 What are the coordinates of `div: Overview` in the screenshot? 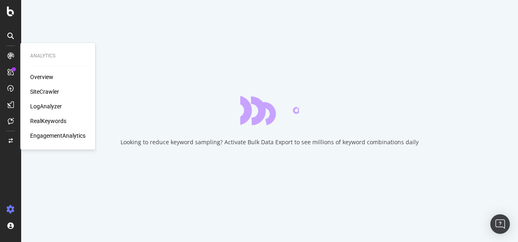 It's located at (42, 77).